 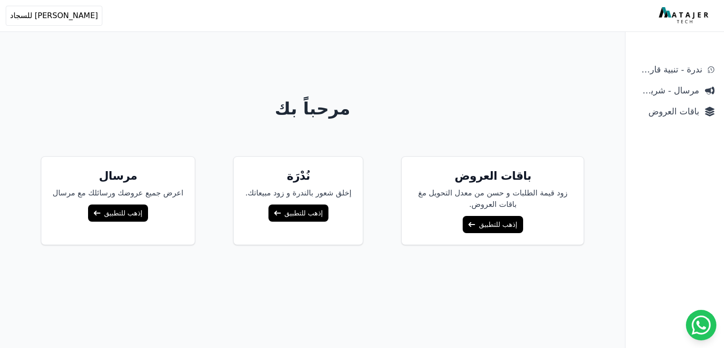 What do you see at coordinates (667, 111) in the screenshot?
I see `span: باقات العروض` at bounding box center [667, 111].